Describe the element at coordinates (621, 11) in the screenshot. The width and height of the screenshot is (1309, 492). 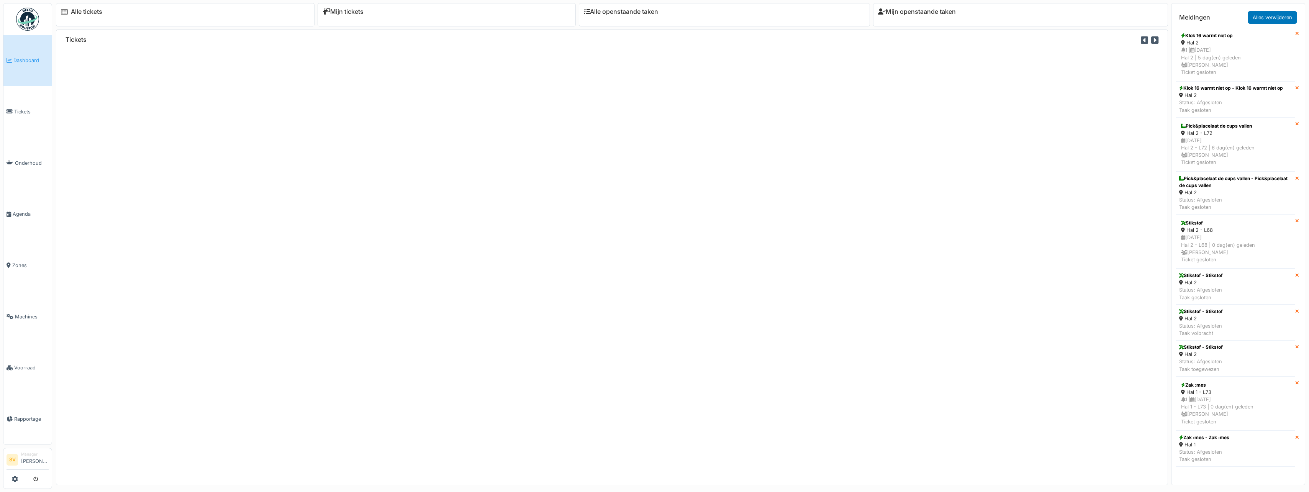
I see `a: Alle openstaande taken` at that location.